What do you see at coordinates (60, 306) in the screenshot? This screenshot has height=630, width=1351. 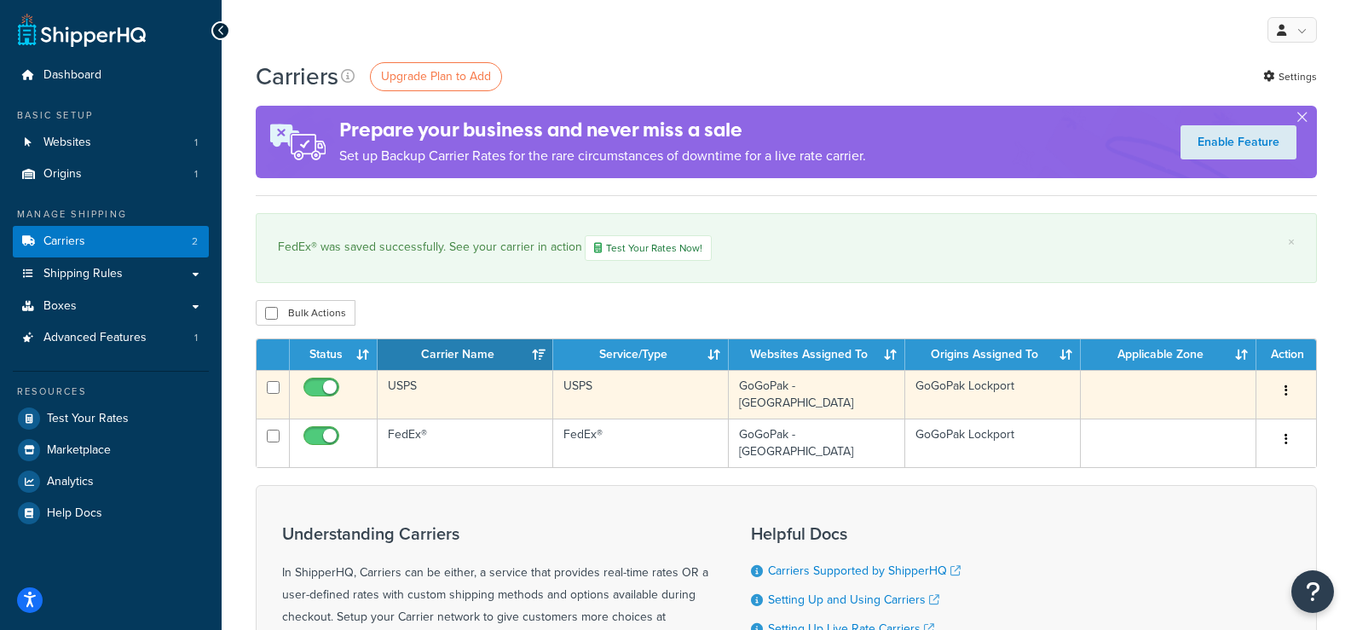 I see `span: Boxes` at bounding box center [60, 306].